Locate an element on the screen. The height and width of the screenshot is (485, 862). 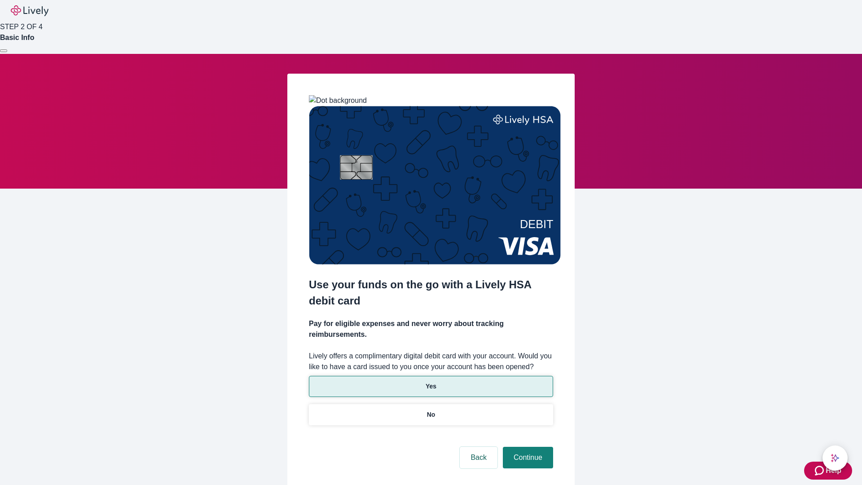
img: Lively is located at coordinates (30, 11).